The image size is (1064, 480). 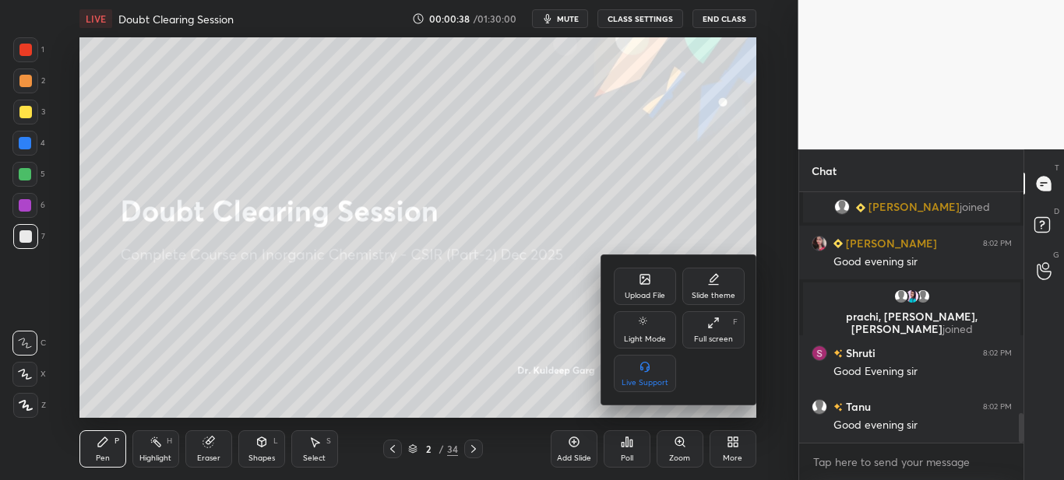 I want to click on div: F, so click(x=735, y=322).